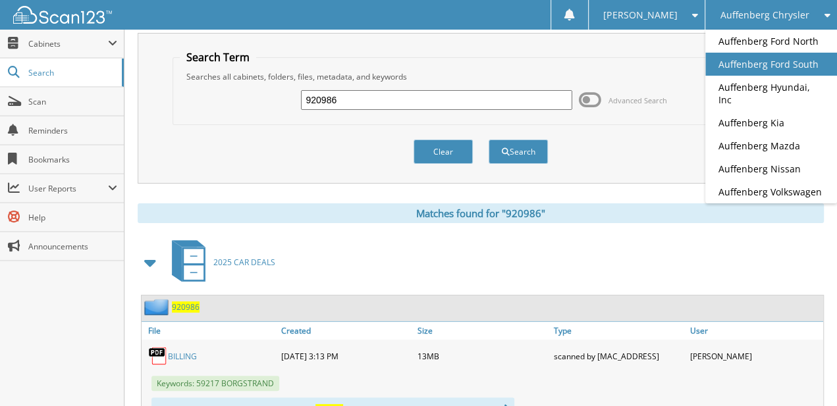 The image size is (837, 406). Describe the element at coordinates (72, 130) in the screenshot. I see `span: Reminders` at that location.